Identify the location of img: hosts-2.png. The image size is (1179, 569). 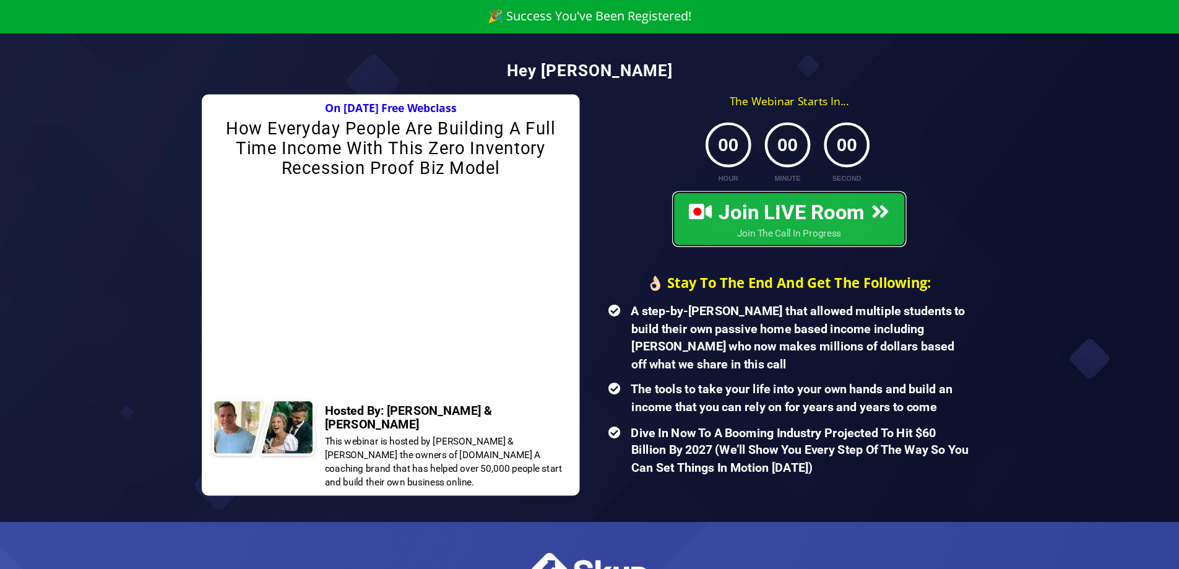
(263, 428).